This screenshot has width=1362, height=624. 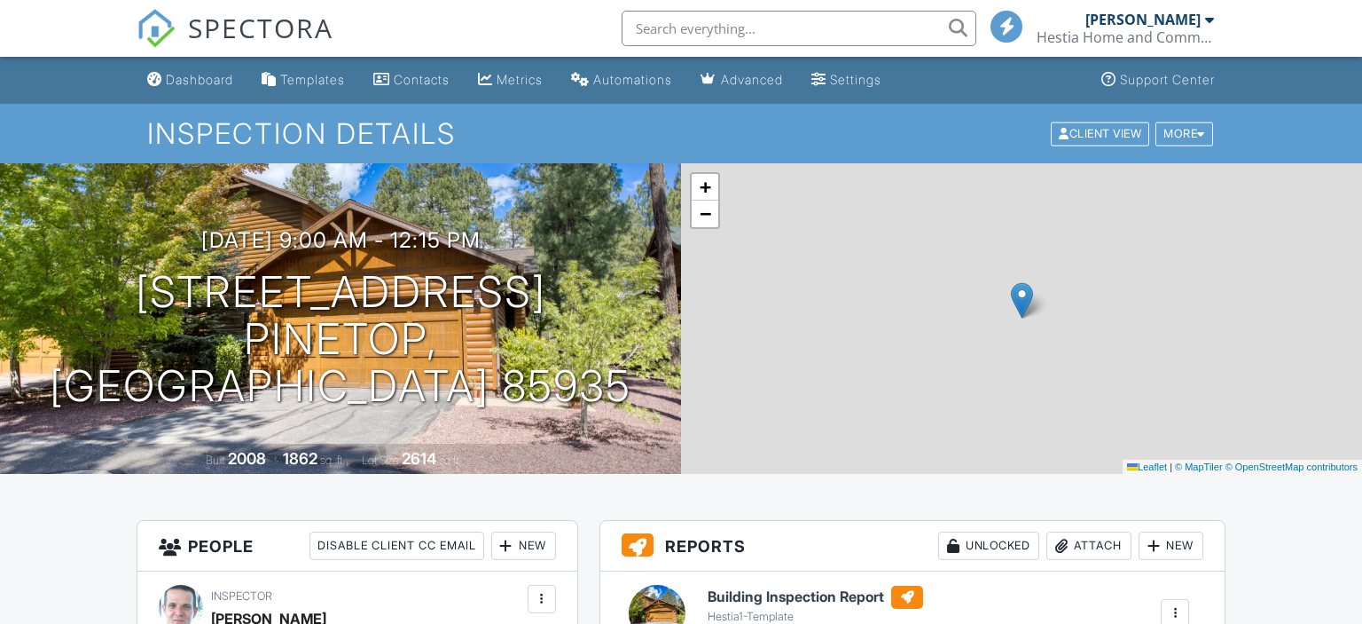 What do you see at coordinates (856, 79) in the screenshot?
I see `div: Settings` at bounding box center [856, 79].